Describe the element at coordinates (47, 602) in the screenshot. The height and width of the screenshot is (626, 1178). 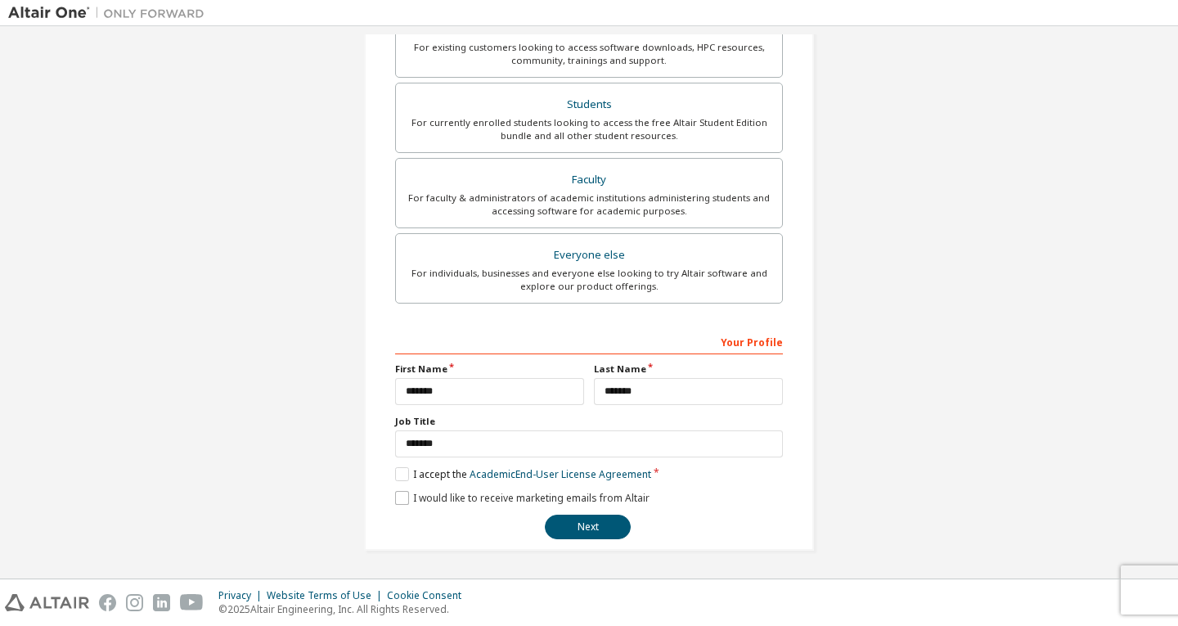
I see `img: altair_logo.svg` at that location.